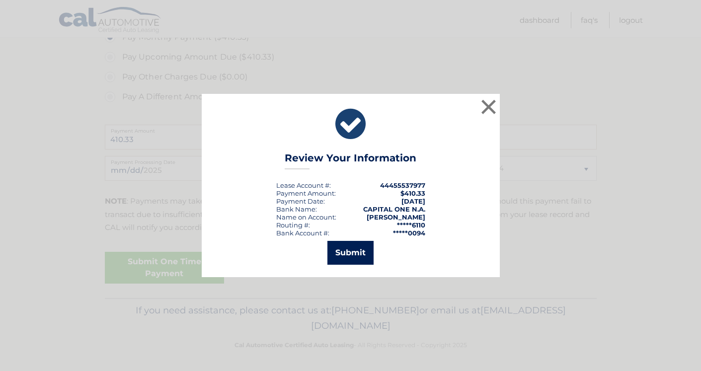 This screenshot has height=371, width=701. I want to click on div: Payment Amount:, so click(306, 193).